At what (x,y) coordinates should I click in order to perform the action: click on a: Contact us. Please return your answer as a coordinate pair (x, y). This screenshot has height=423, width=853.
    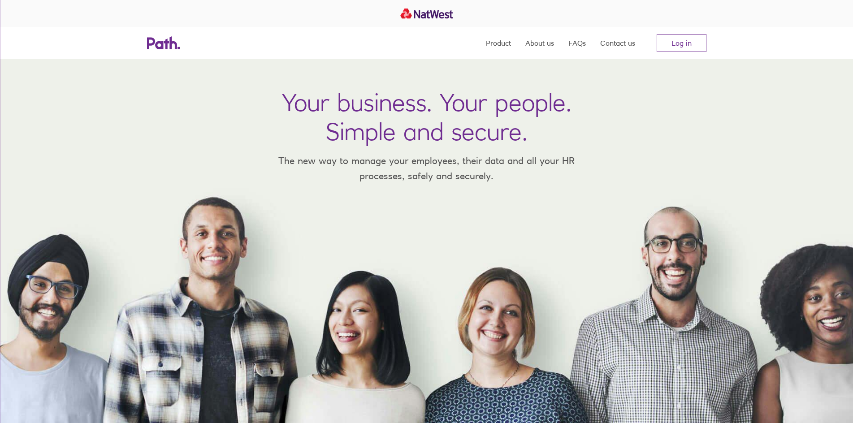
    Looking at the image, I should click on (617, 43).